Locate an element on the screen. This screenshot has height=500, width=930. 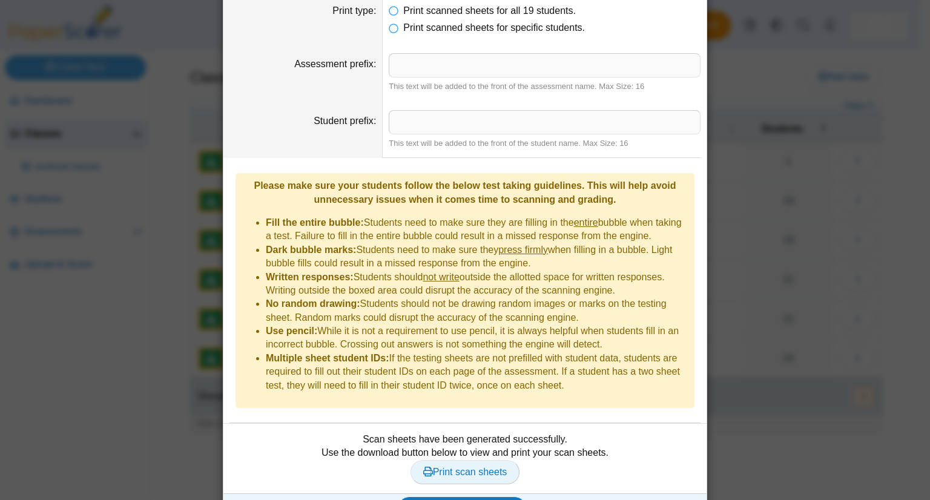
a: Print scan sheets is located at coordinates (465, 472).